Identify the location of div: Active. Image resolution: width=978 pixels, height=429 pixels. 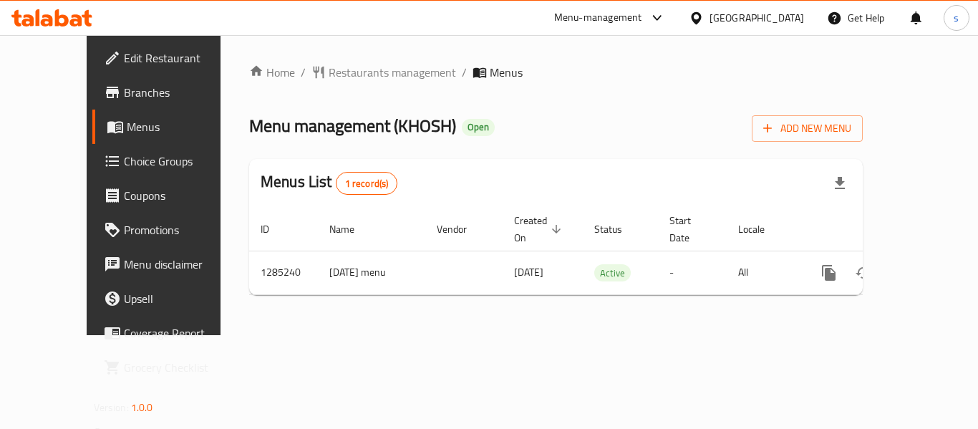
(612, 273).